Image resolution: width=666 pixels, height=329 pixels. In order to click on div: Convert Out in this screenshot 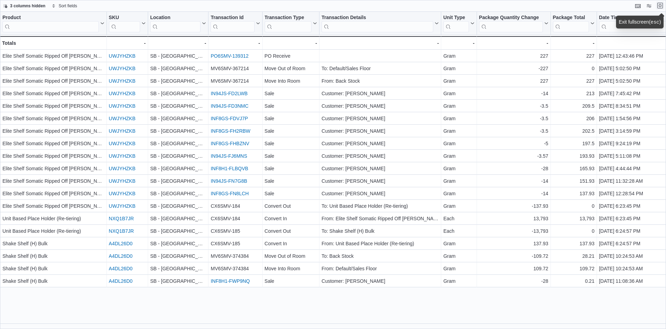, I will do `click(291, 206)`.